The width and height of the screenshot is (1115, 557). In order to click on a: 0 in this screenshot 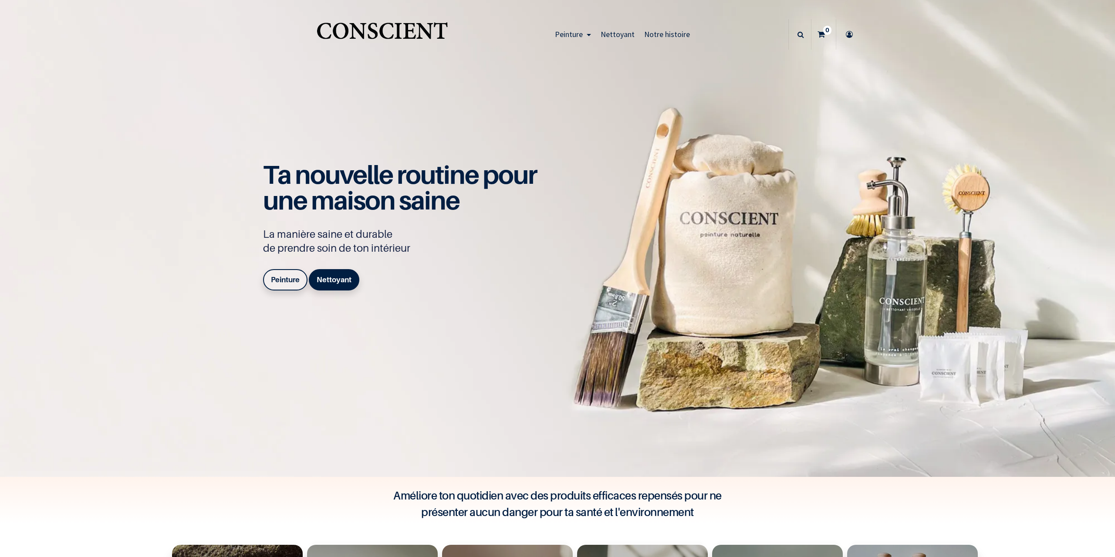, I will do `click(823, 34)`.